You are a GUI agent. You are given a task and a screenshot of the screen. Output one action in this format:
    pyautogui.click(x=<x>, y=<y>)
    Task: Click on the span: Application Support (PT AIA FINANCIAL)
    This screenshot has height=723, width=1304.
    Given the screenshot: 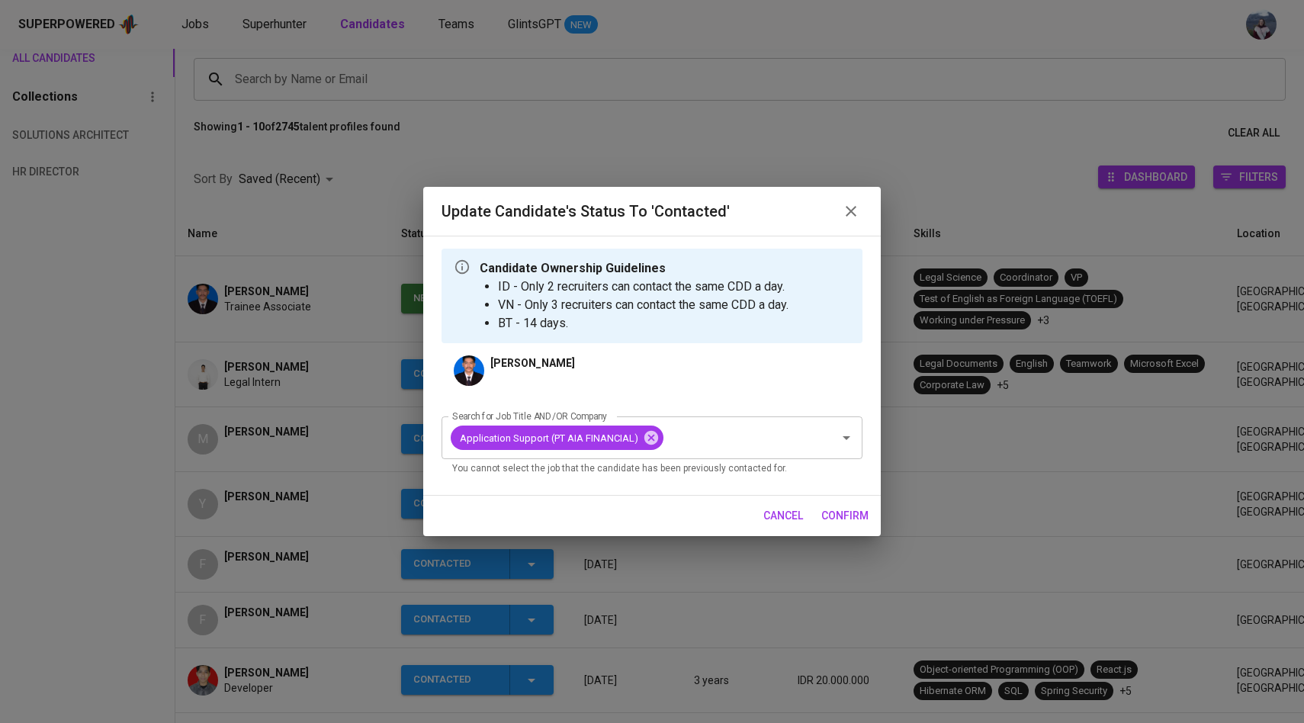 What is the action you would take?
    pyautogui.click(x=549, y=438)
    